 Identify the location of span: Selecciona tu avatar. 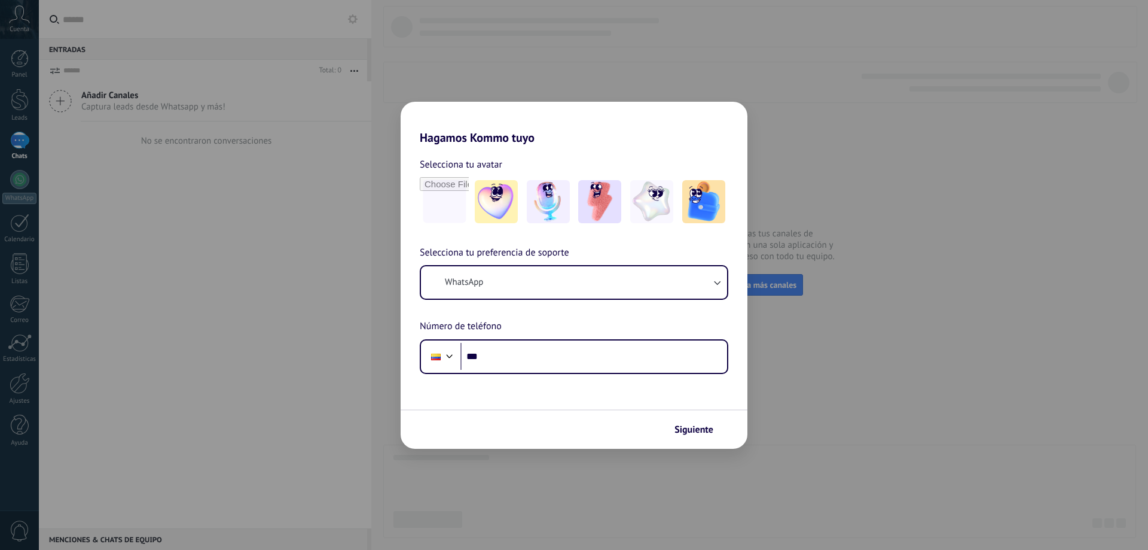
(461, 164).